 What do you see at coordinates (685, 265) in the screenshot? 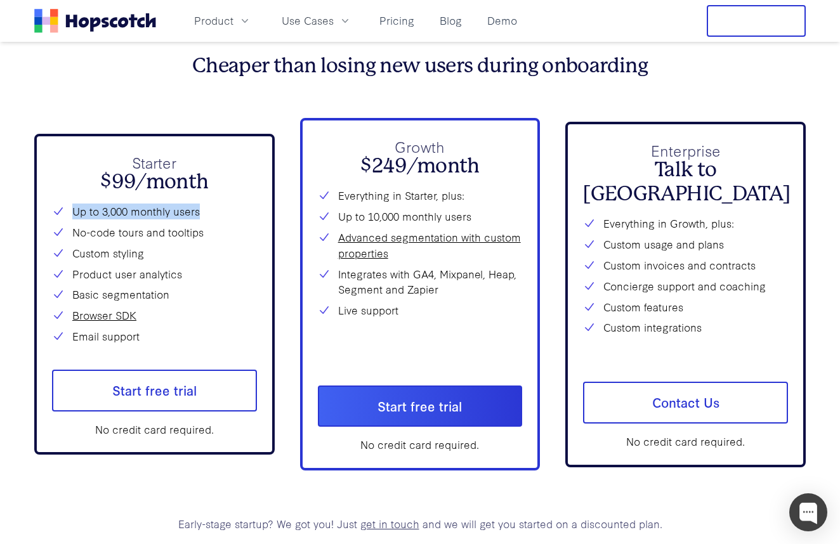
I see `li: Custom invoices and contracts` at bounding box center [685, 265].